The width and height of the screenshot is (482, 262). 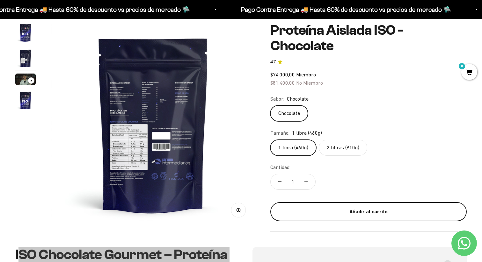 What do you see at coordinates (280, 182) in the screenshot?
I see `button: Reducir cantidad` at bounding box center [280, 182].